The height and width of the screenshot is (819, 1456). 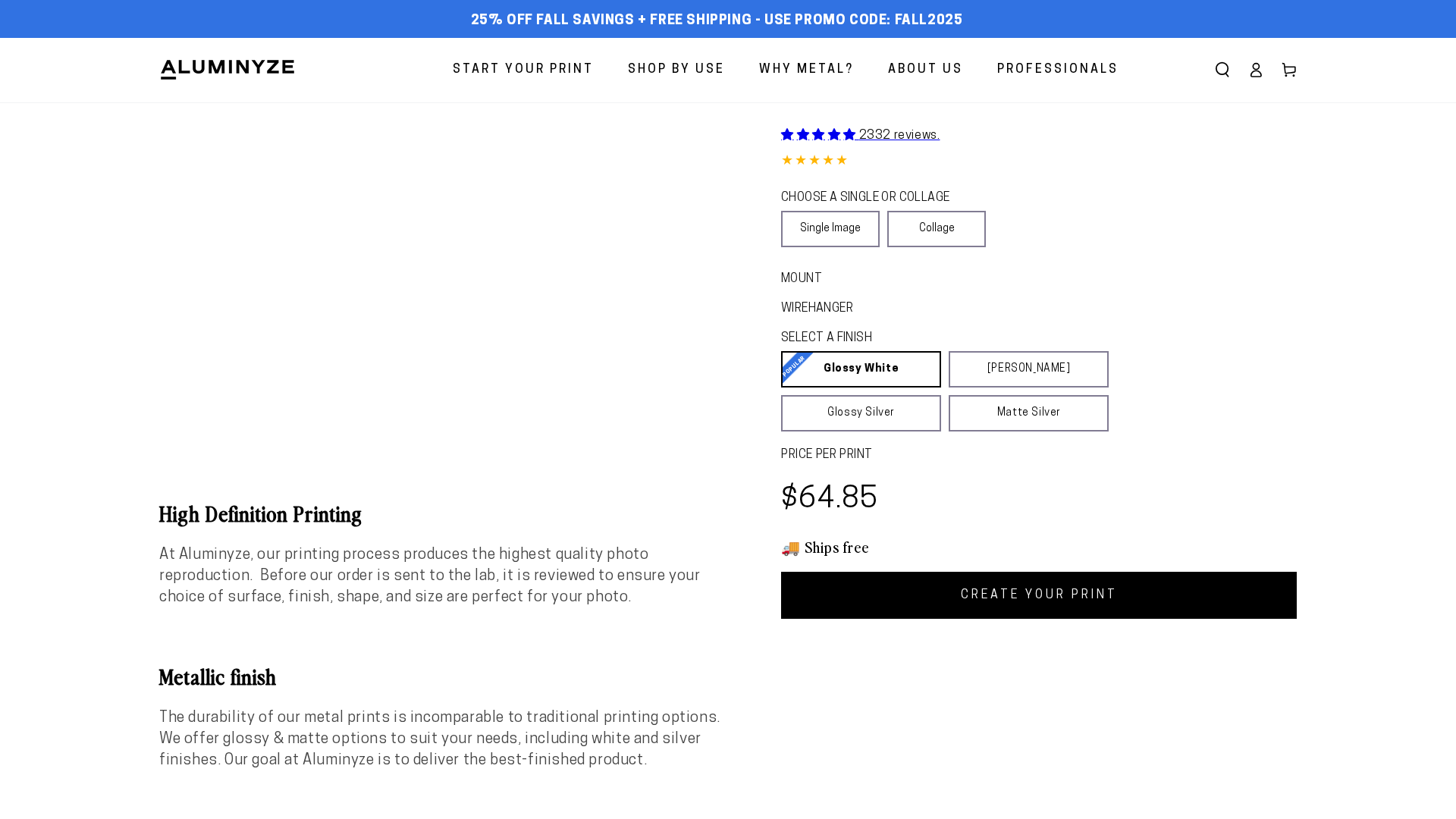 What do you see at coordinates (430, 576) in the screenshot?
I see `span: At Aluminyze, our printing process produces the highest quality photo reproduction. Before our or...` at bounding box center [430, 576].